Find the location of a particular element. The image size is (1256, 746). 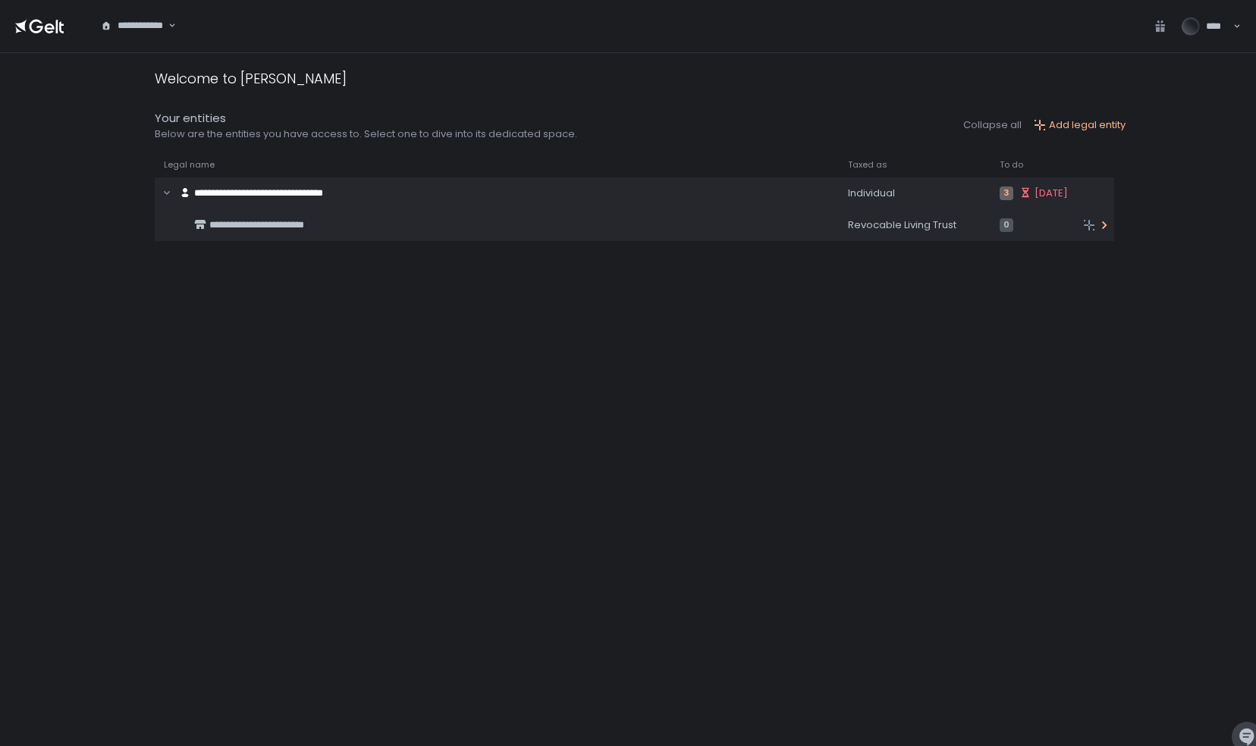

button: Add legal entity is located at coordinates (1079, 125).